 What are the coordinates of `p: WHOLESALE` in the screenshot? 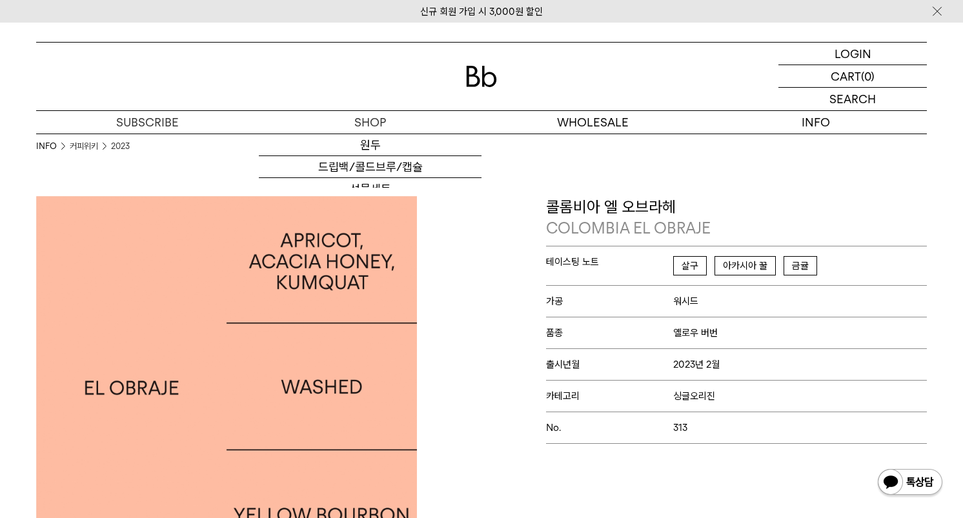 It's located at (593, 122).